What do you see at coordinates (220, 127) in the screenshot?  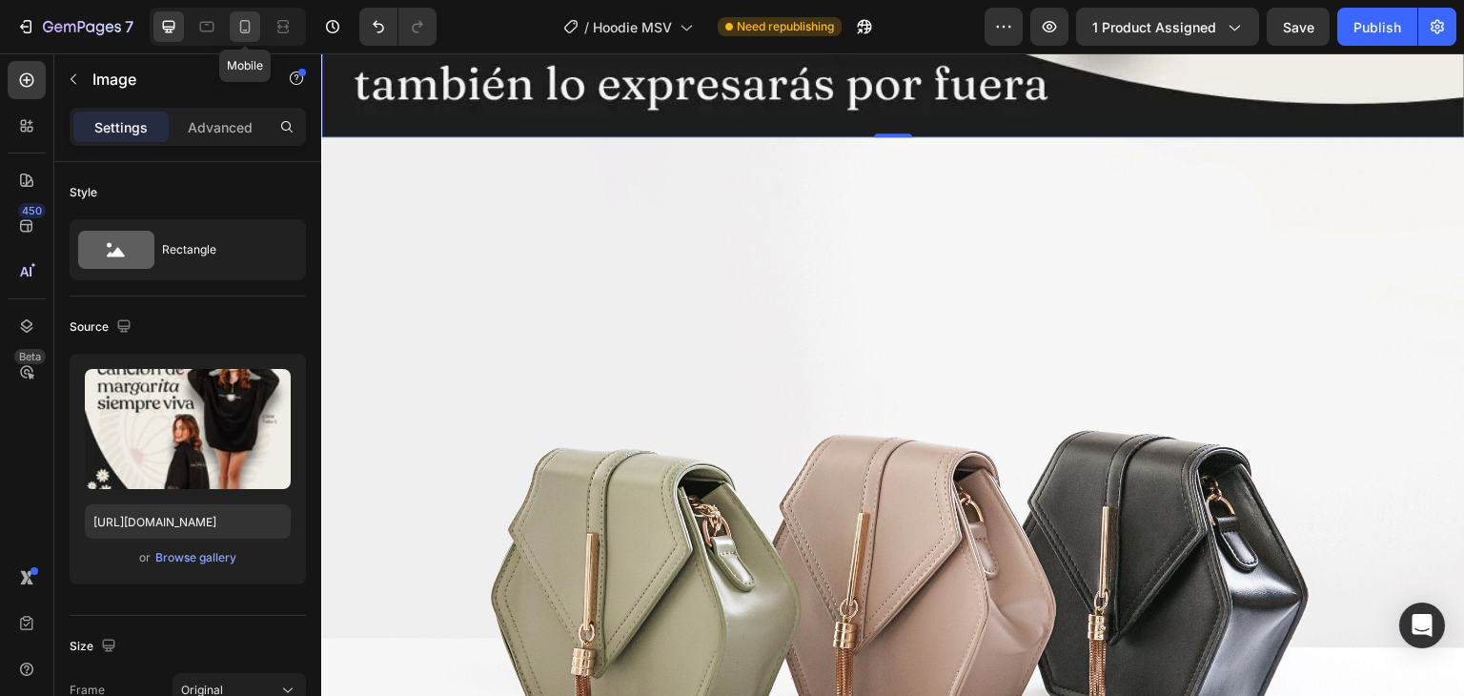 I see `p: Advanced` at bounding box center [220, 127].